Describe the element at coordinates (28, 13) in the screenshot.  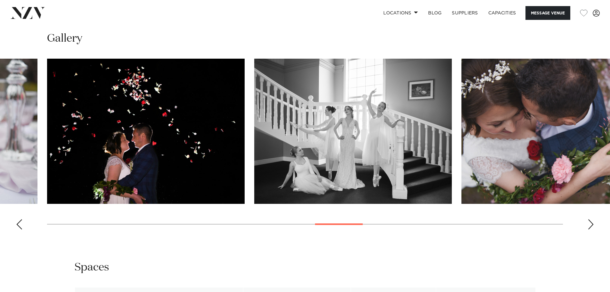
I see `img: nzv-logo.png` at that location.